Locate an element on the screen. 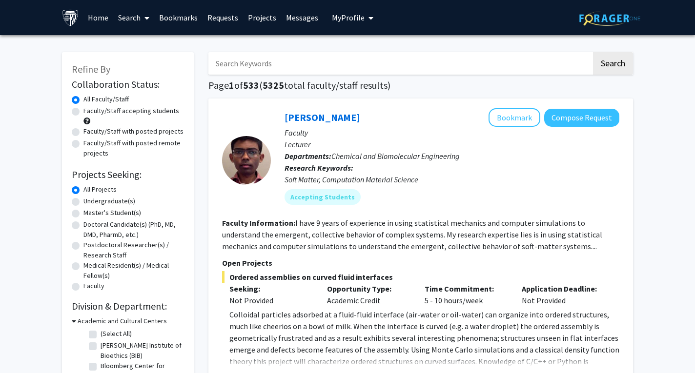 The width and height of the screenshot is (695, 373). button: Search is located at coordinates (613, 63).